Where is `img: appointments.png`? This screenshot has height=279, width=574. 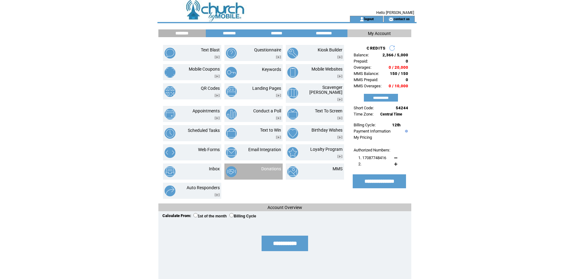
img: appointments.png is located at coordinates (170, 114).